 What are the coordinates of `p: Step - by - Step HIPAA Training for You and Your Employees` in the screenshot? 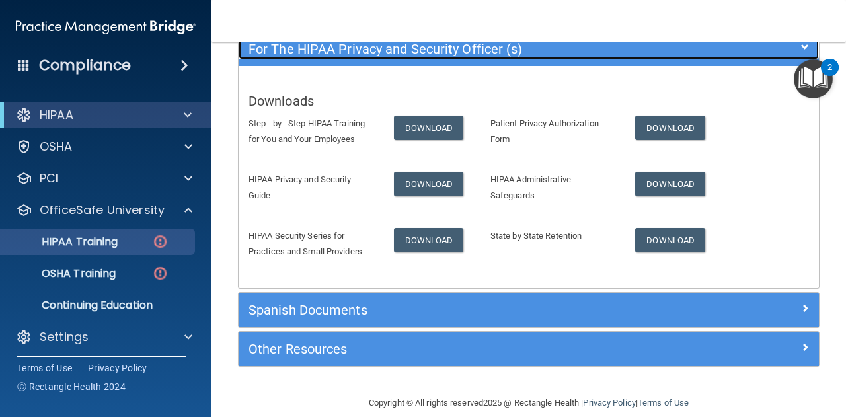 It's located at (311, 132).